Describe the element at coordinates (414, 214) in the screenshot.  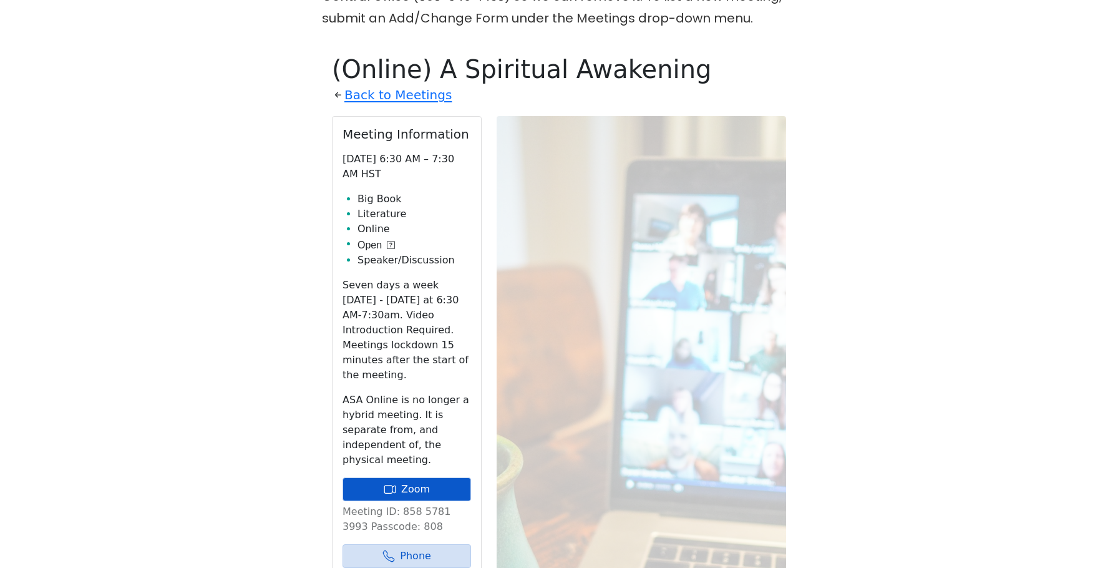
I see `li: Literature` at that location.